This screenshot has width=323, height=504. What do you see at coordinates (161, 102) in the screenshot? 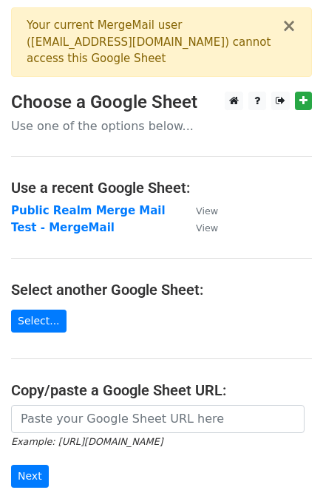
I see `h3: Choose a Google Sheet` at bounding box center [161, 102].